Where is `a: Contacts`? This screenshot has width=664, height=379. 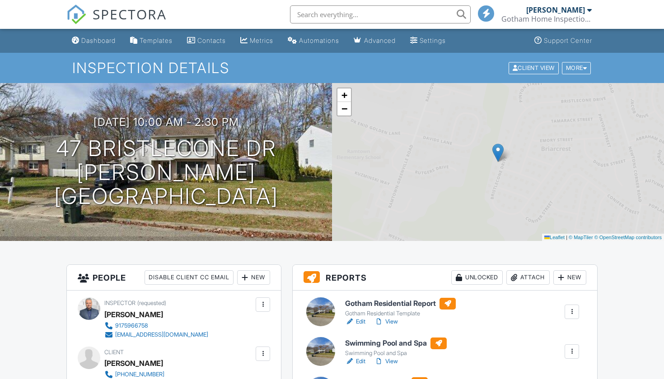 a: Contacts is located at coordinates (206, 41).